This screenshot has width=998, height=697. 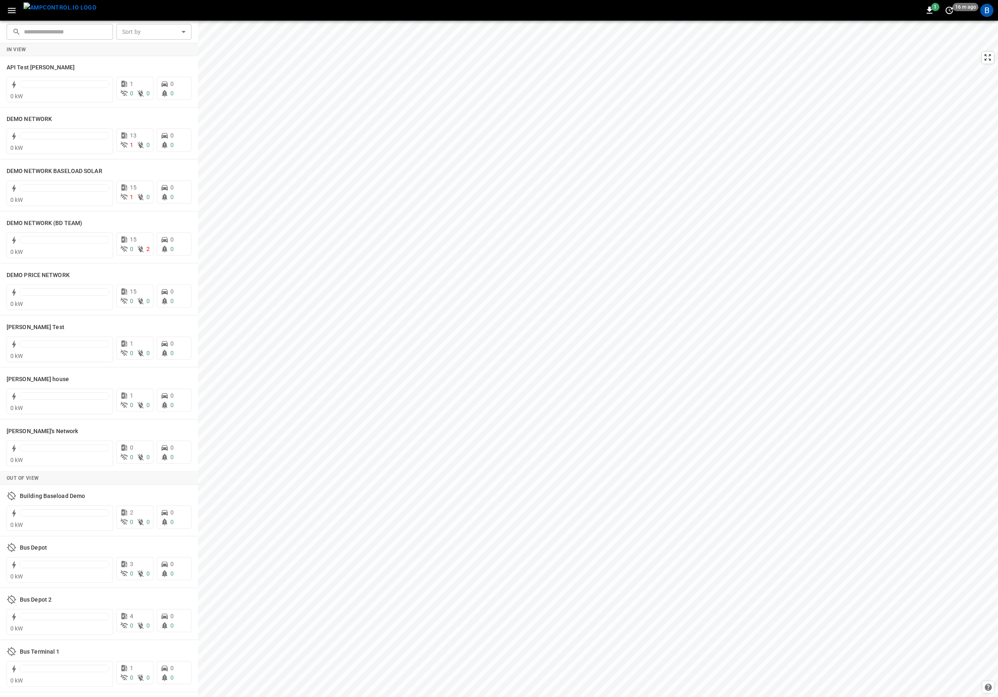 I want to click on h6: Bus Depot, so click(x=33, y=548).